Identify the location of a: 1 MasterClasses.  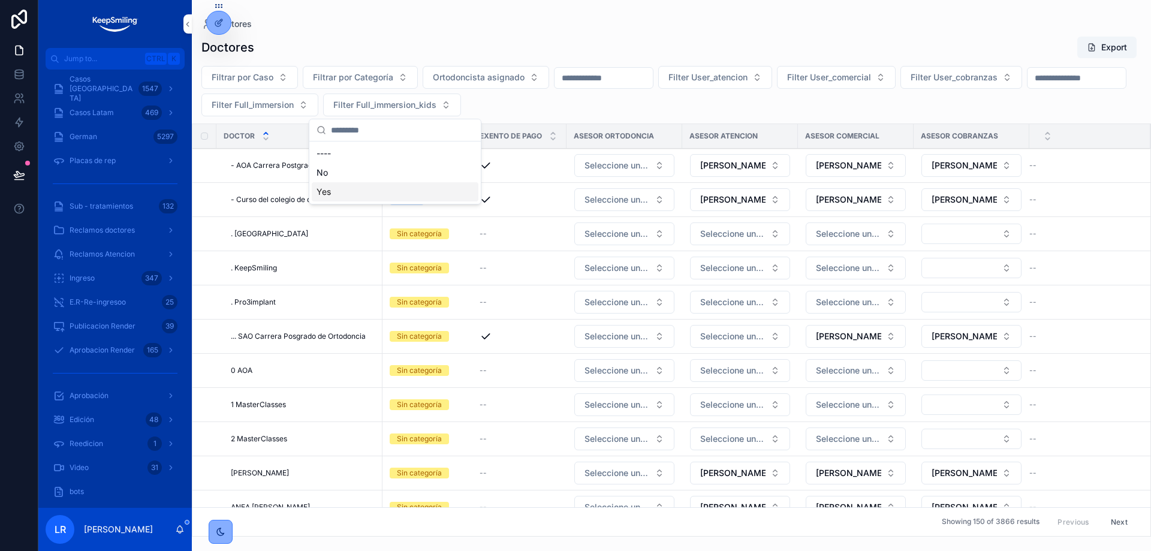
(303, 405).